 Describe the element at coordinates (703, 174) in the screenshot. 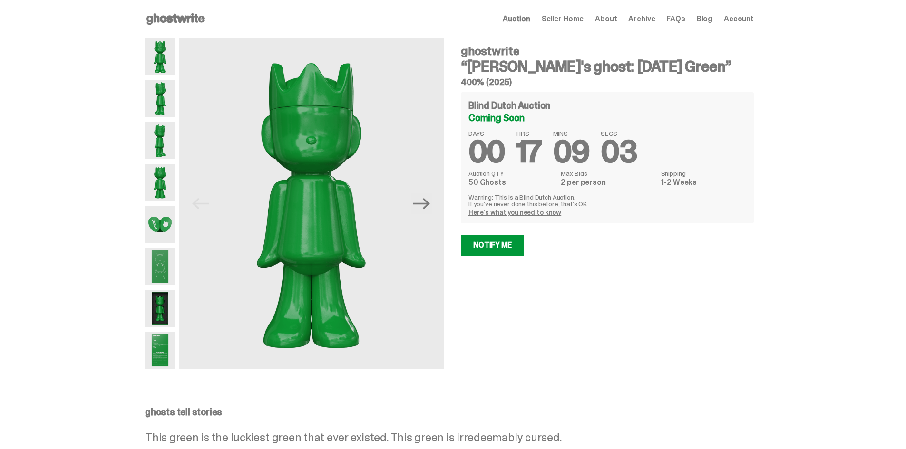

I see `dt: Shipping` at that location.